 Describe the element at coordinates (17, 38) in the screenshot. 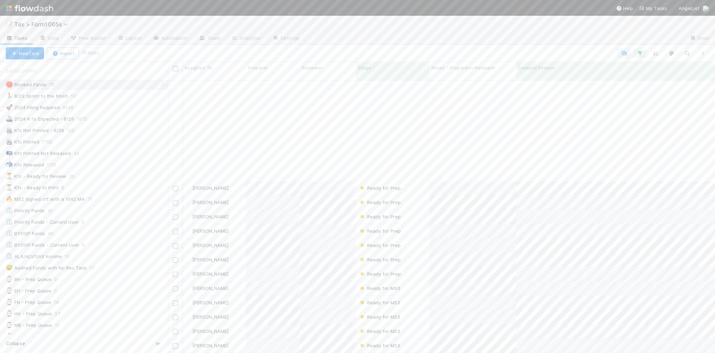

I see `span: Tasks` at that location.